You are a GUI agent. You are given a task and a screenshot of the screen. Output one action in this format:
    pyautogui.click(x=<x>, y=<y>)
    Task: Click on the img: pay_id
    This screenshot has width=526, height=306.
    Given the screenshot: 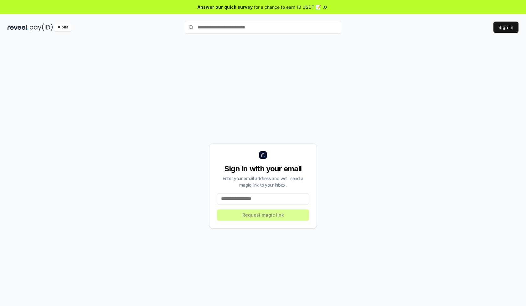 What is the action you would take?
    pyautogui.click(x=41, y=27)
    